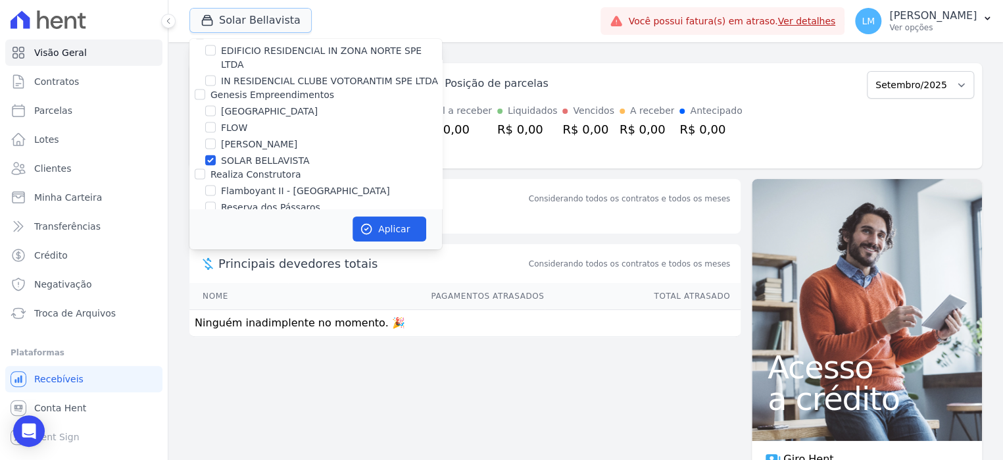 The width and height of the screenshot is (1003, 460). I want to click on div: A receber, so click(653, 111).